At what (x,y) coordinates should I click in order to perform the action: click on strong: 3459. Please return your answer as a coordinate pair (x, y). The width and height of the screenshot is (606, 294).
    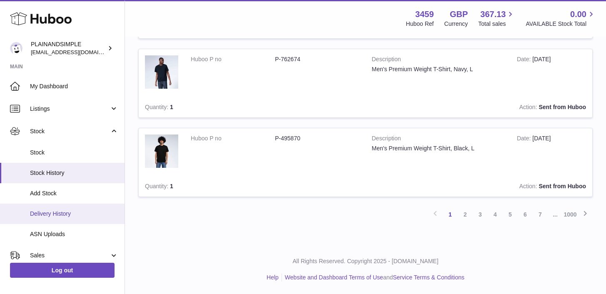
    Looking at the image, I should click on (425, 14).